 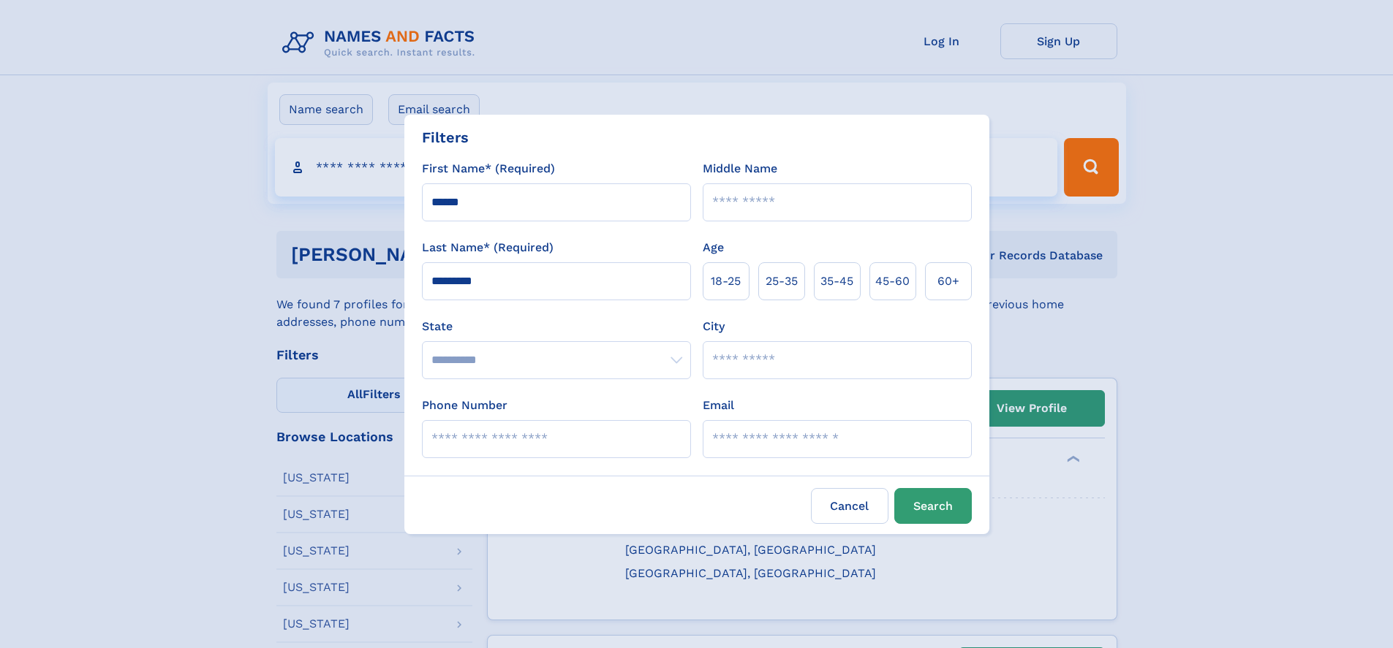 What do you see at coordinates (836, 281) in the screenshot?
I see `span: 35‑45` at bounding box center [836, 281].